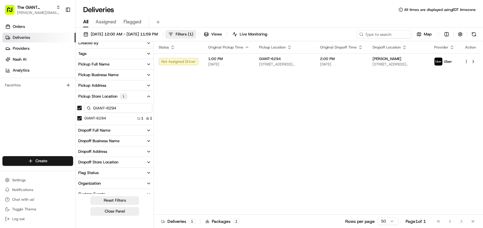  Describe the element at coordinates (23, 190) in the screenshot. I see `span: Notifications` at that location.